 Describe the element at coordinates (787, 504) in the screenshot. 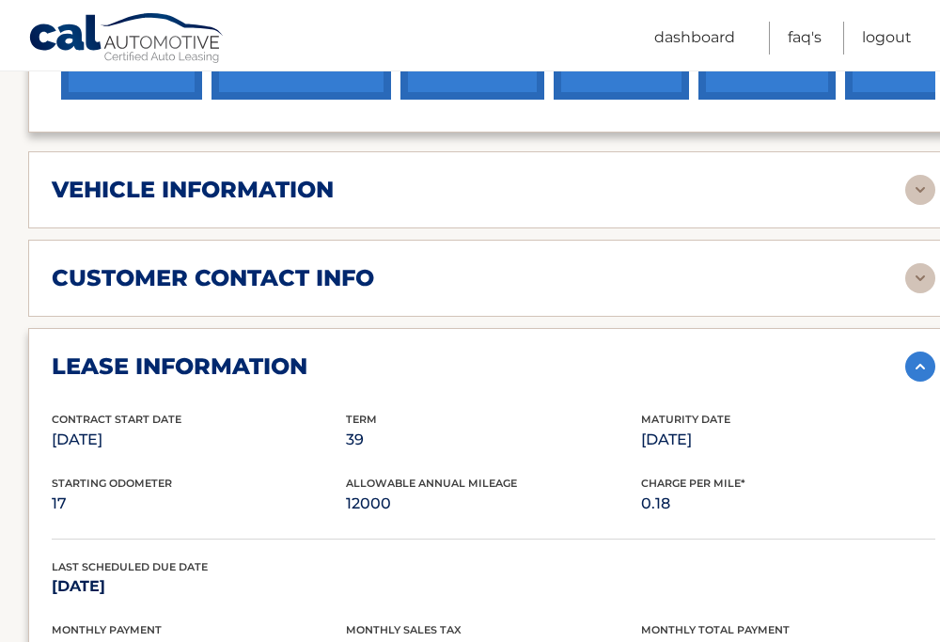

I see `p: 0.18` at that location.